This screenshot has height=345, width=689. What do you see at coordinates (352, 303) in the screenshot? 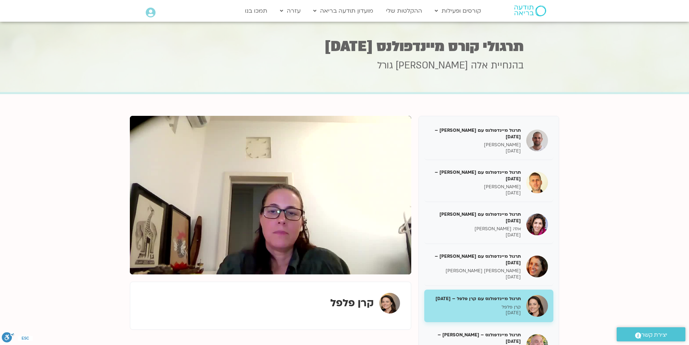
I see `strong: קרן פלפל` at bounding box center [352, 303].